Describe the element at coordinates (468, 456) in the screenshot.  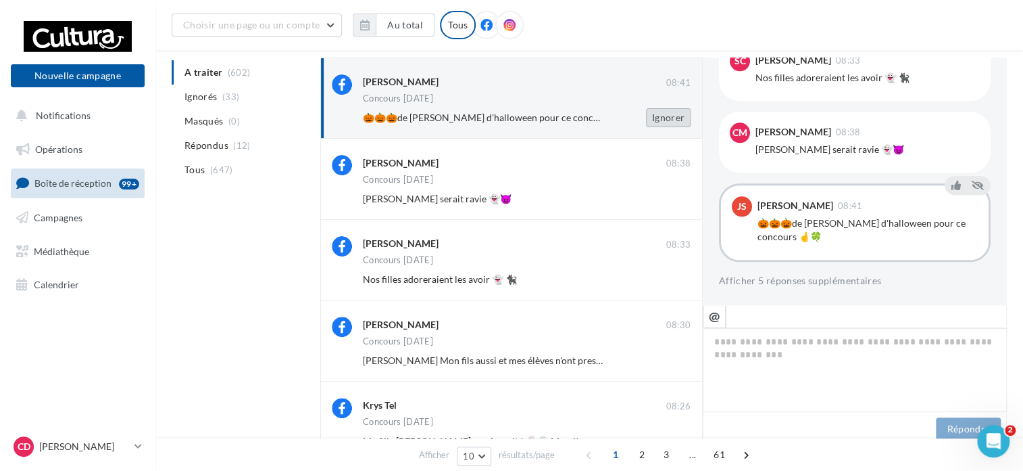
I see `span: 10` at that location.